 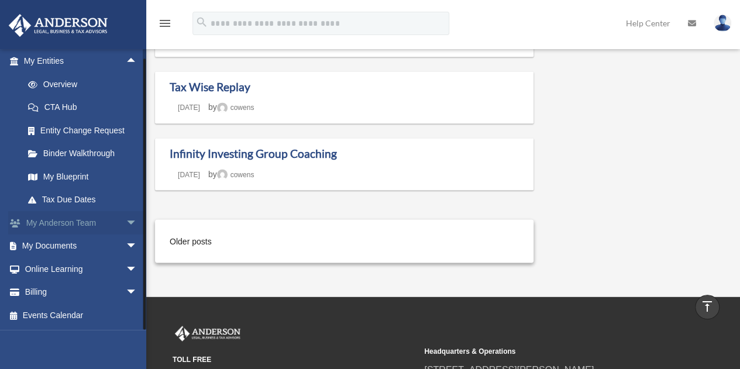 I want to click on a: Binder Walkthrough, so click(x=85, y=154).